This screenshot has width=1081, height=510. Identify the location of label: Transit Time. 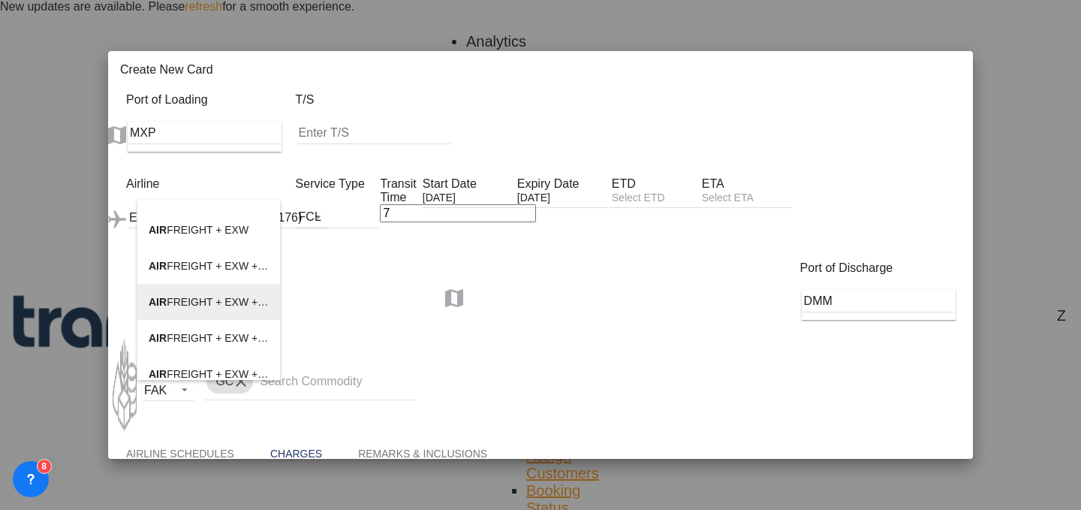
(398, 190).